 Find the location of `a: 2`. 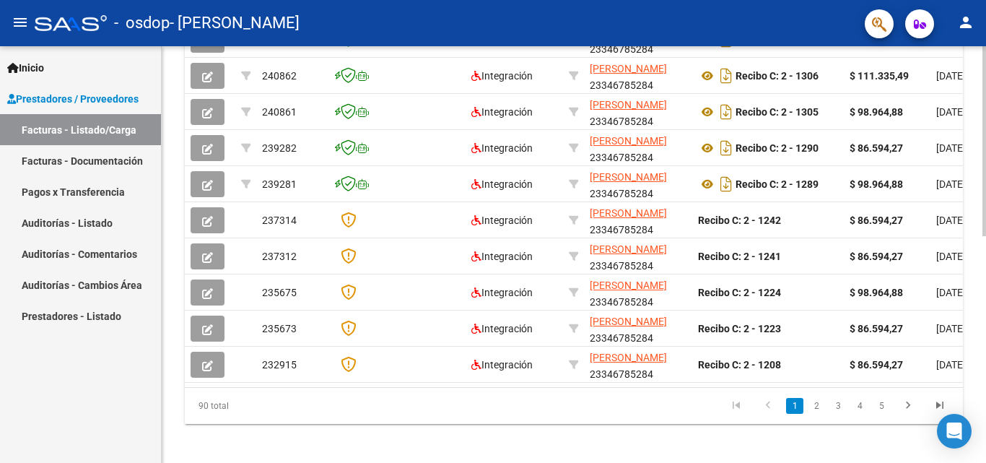

a: 2 is located at coordinates (816, 406).